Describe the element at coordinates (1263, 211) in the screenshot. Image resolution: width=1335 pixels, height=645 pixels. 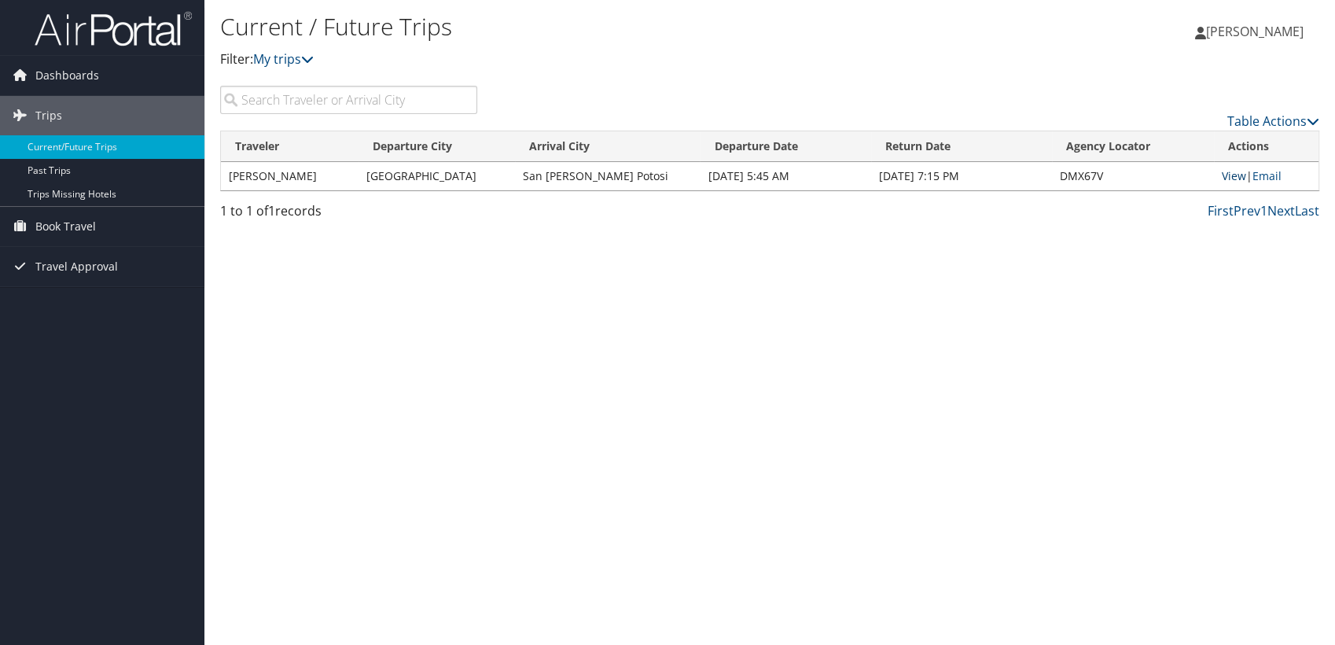
I see `a: 1` at that location.